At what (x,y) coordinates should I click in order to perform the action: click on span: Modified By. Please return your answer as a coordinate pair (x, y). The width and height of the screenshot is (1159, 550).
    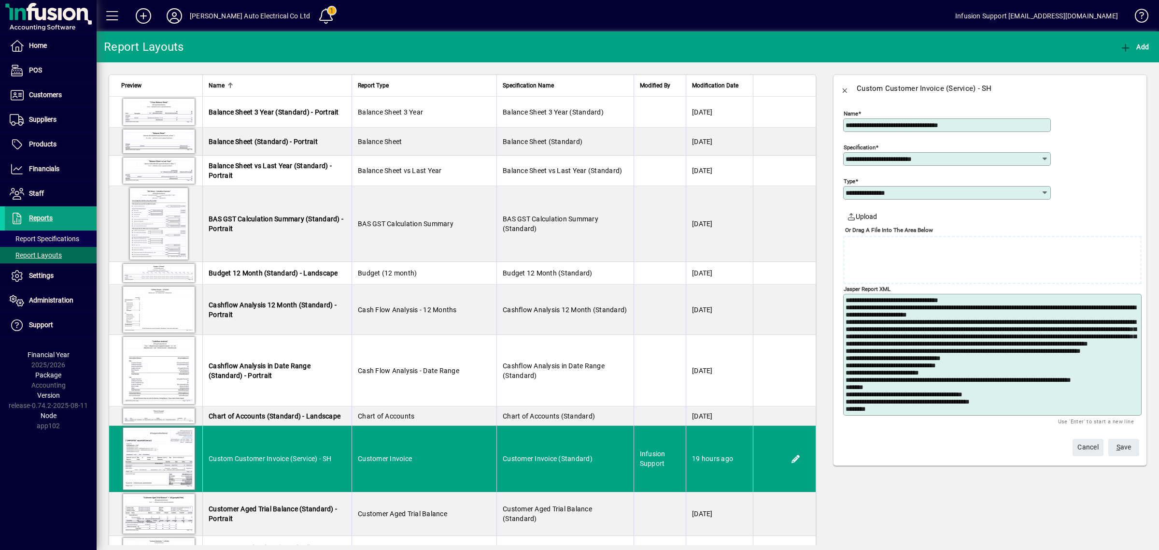
    Looking at the image, I should click on (655, 86).